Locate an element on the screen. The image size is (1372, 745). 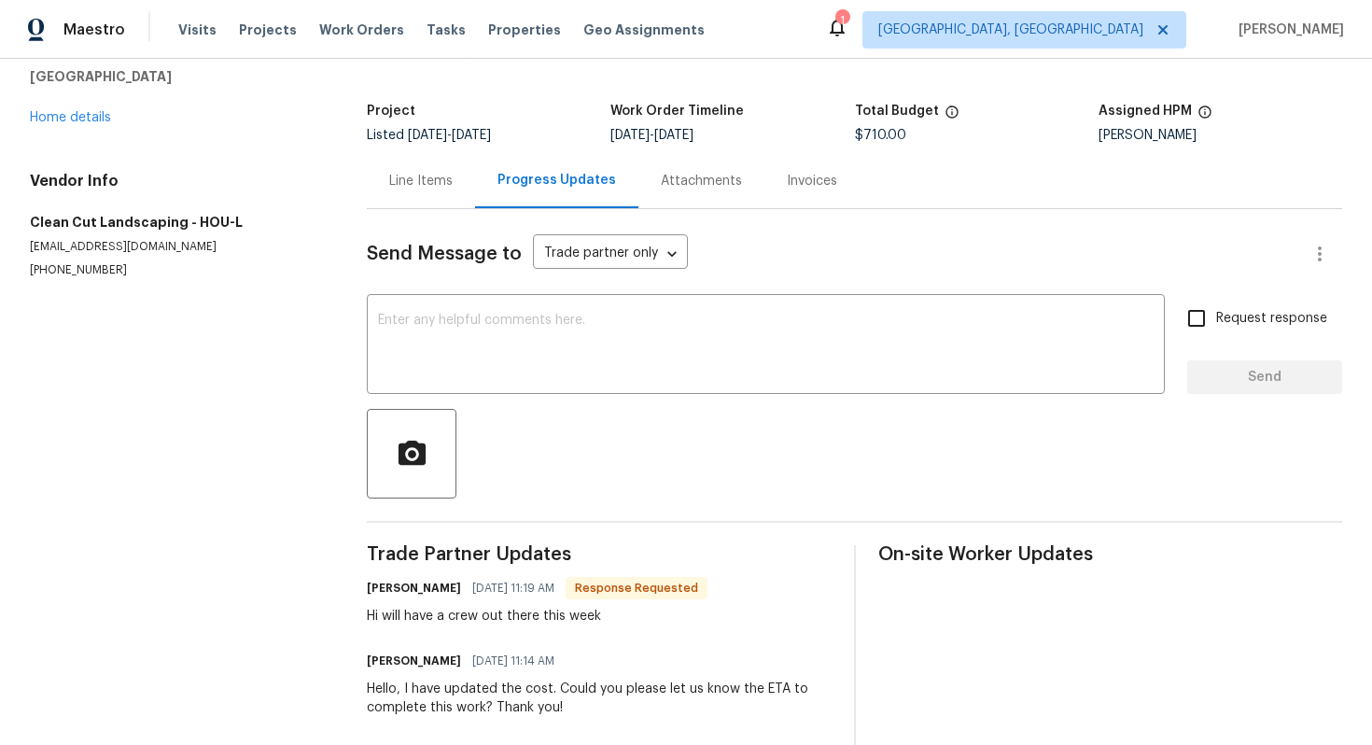
span: Visits is located at coordinates (197, 30).